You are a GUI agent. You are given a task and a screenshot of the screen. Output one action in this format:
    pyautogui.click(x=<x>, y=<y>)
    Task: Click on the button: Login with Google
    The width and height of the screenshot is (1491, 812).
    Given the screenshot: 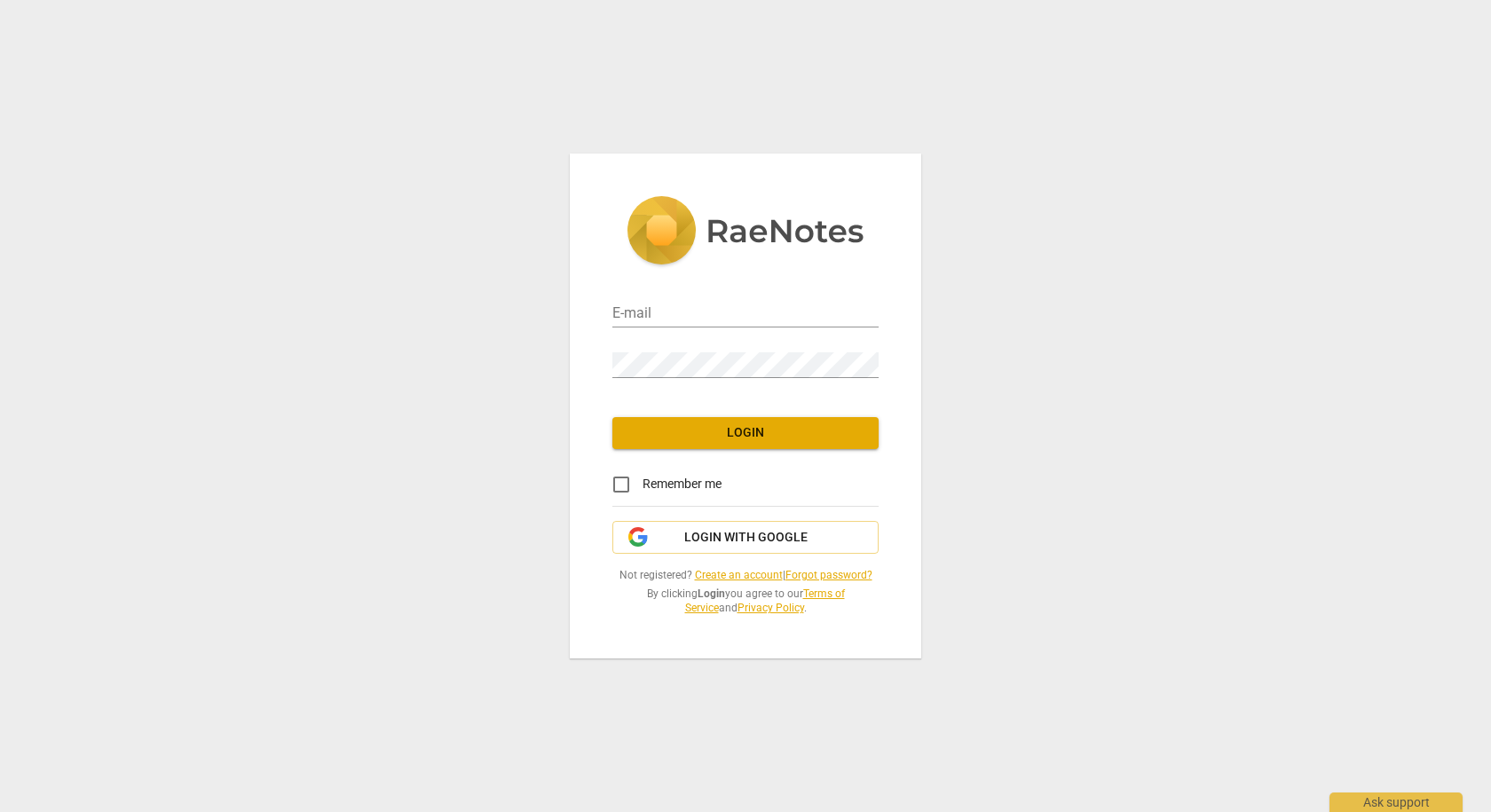 What is the action you would take?
    pyautogui.click(x=745, y=538)
    